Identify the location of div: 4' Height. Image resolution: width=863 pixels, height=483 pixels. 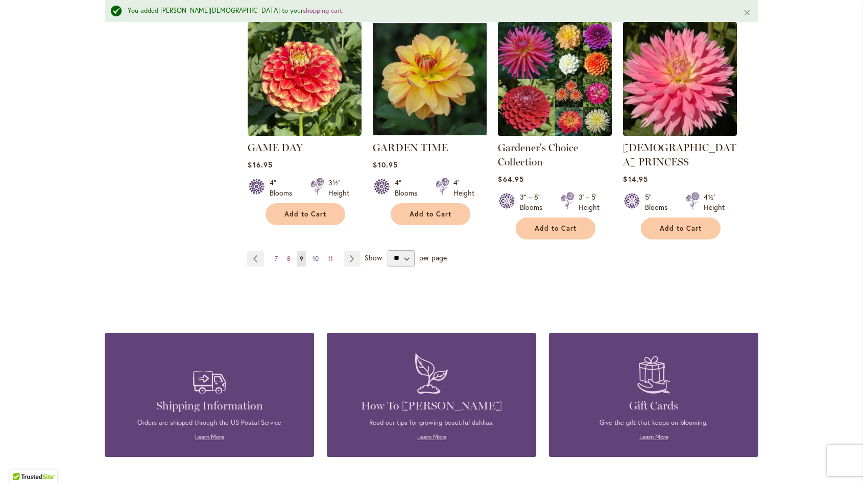
(464, 188).